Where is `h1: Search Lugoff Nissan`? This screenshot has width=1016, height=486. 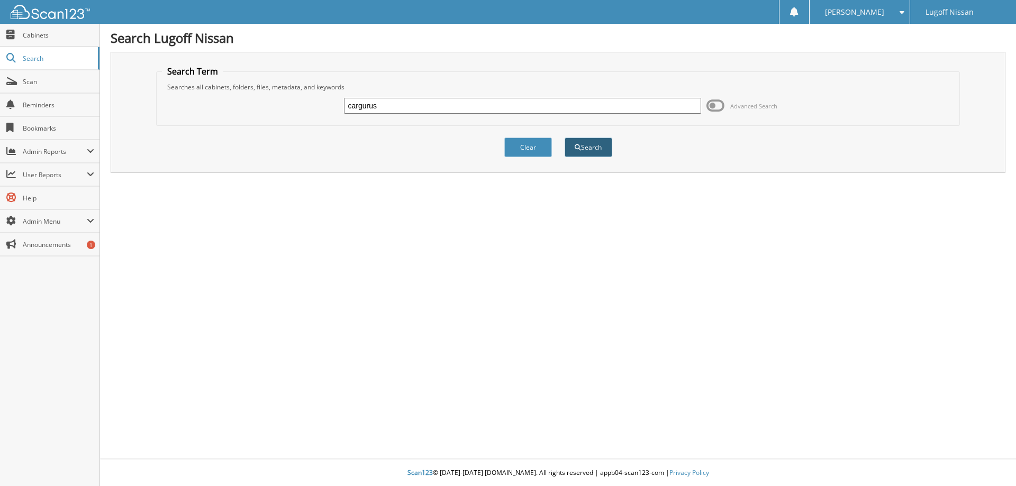 h1: Search Lugoff Nissan is located at coordinates (558, 38).